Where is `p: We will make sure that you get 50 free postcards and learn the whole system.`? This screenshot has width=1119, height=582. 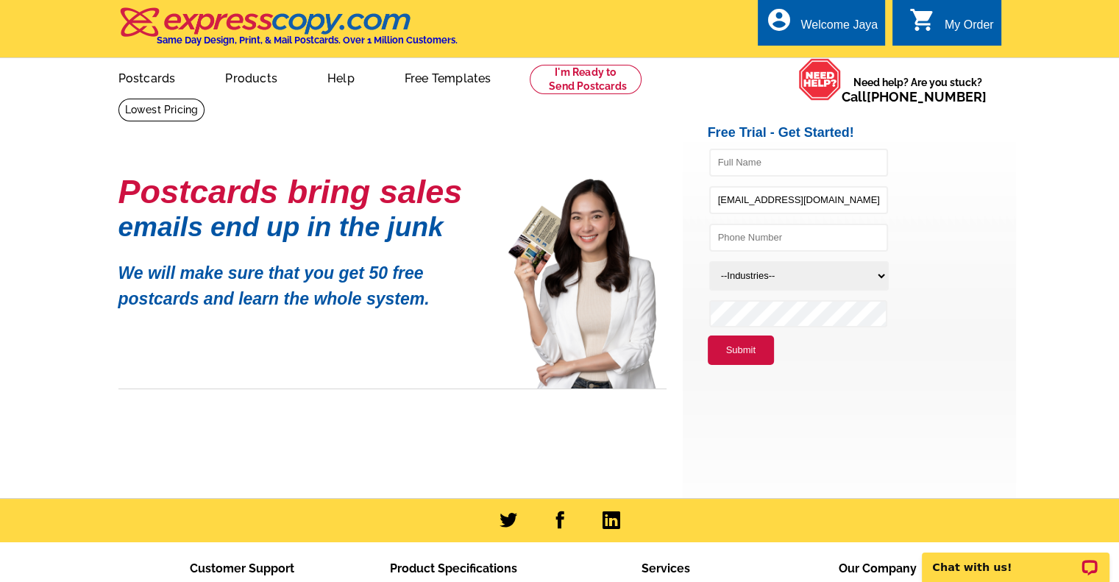
p: We will make sure that you get 50 free postcards and learn the whole system. is located at coordinates (302, 280).